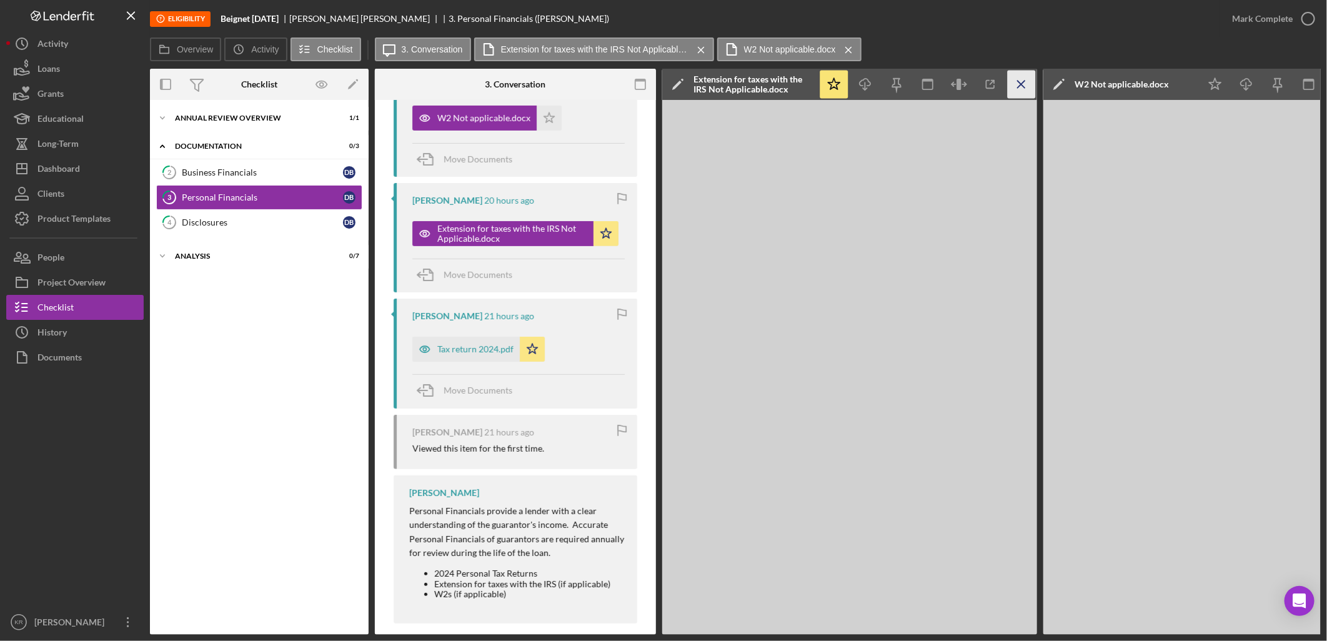  Describe the element at coordinates (335, 49) in the screenshot. I see `label: Checklist` at that location.